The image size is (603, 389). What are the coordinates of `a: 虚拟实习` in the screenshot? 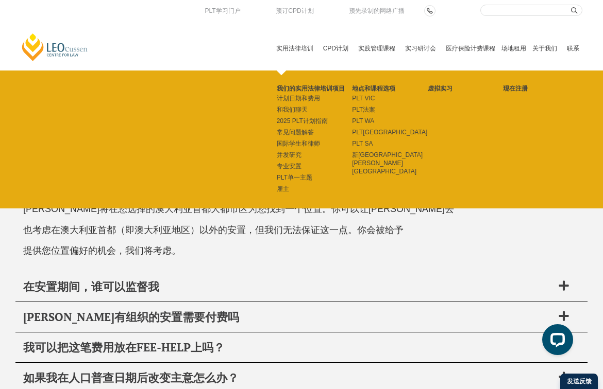 It's located at (465, 89).